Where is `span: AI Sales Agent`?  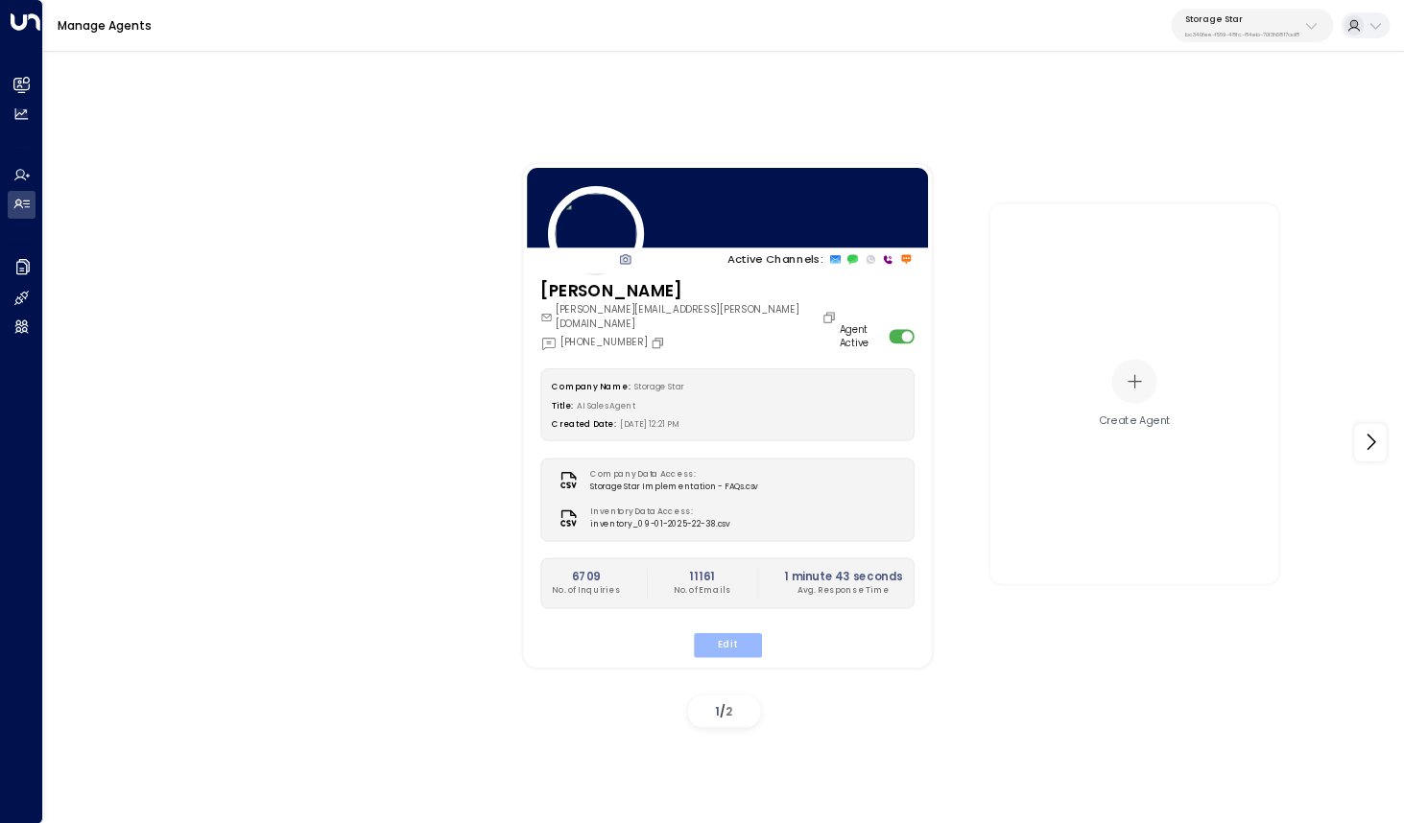 span: AI Sales Agent is located at coordinates (605, 404).